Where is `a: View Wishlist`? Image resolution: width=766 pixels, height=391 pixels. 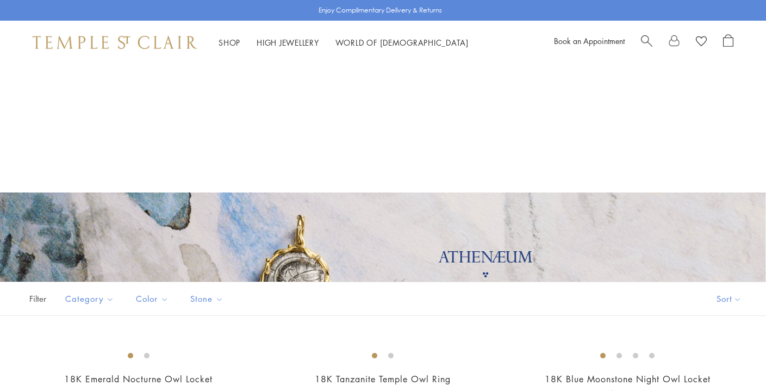 a: View Wishlist is located at coordinates (701, 42).